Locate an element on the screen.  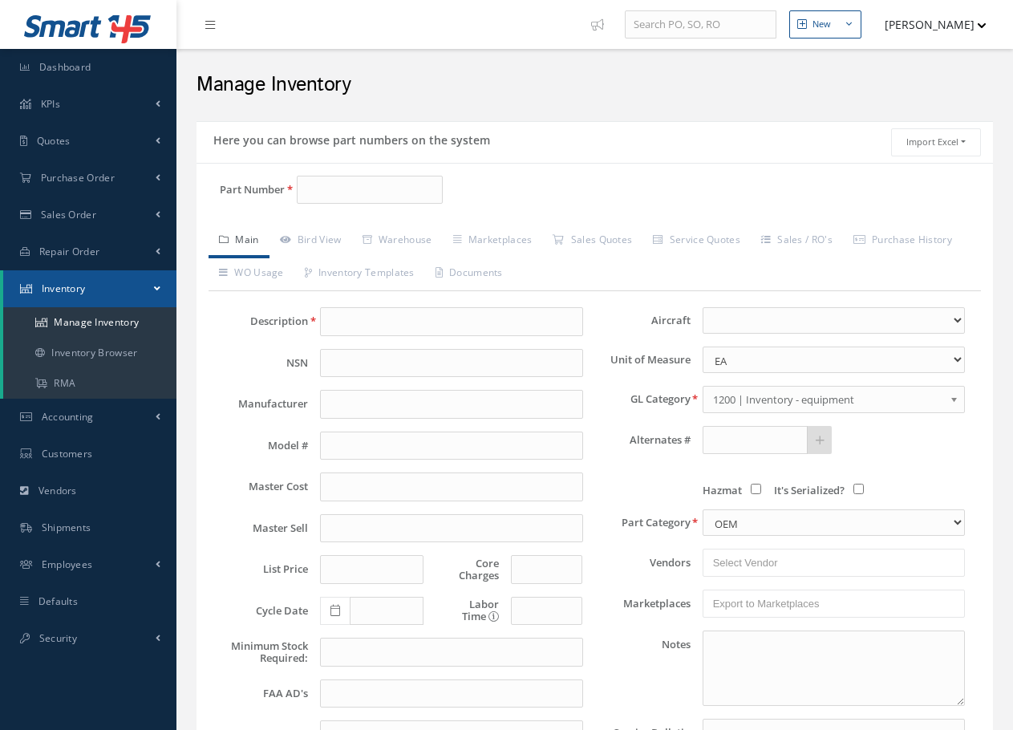
a: Warehouse is located at coordinates (397, 242).